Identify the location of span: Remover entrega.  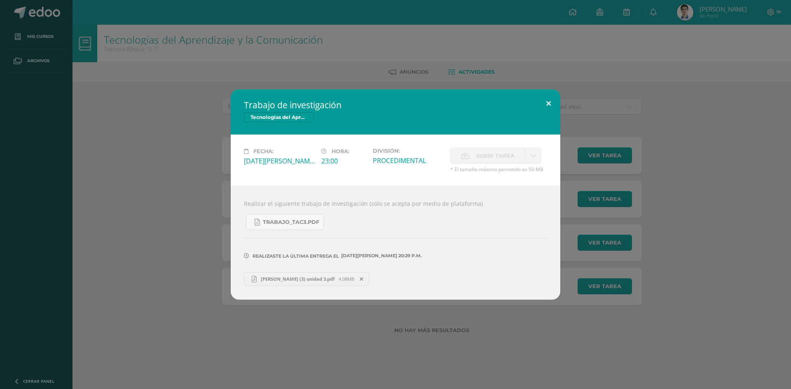
(362, 279).